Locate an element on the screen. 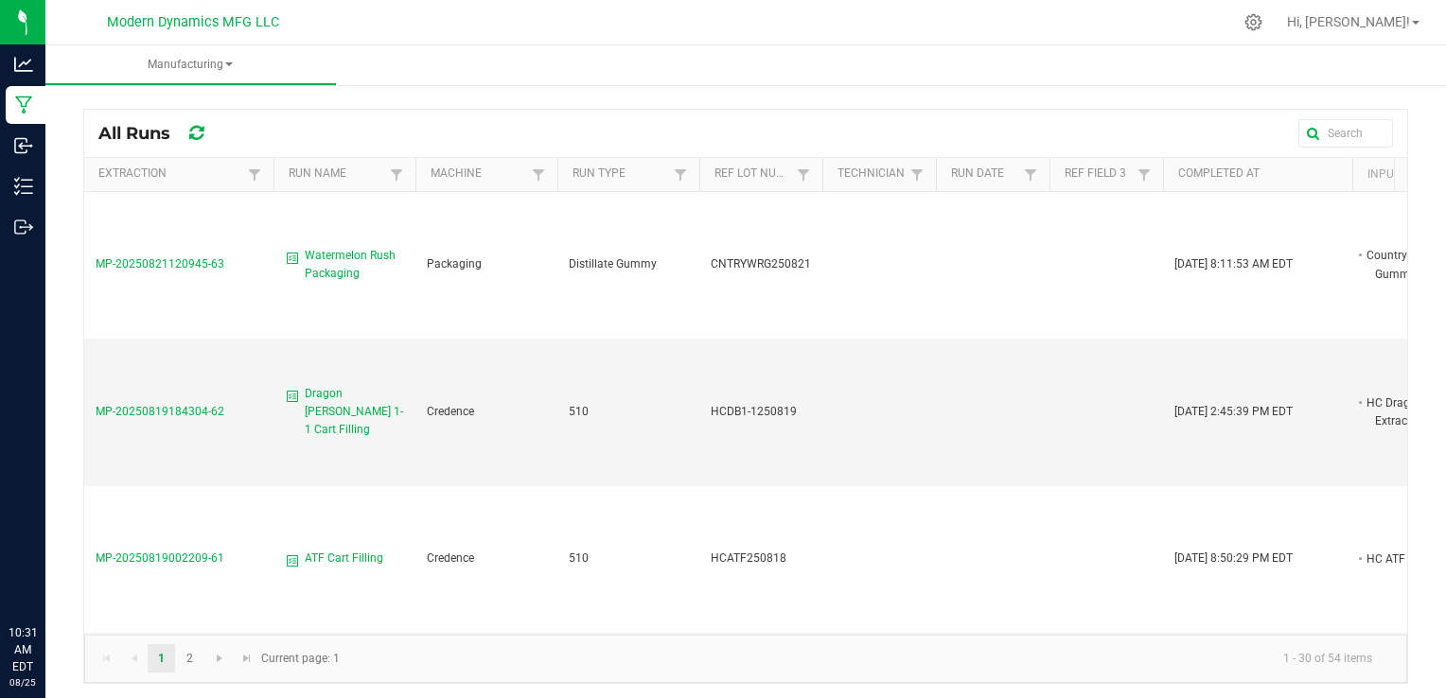 The image size is (1446, 698). a: Manufacturing is located at coordinates (190, 65).